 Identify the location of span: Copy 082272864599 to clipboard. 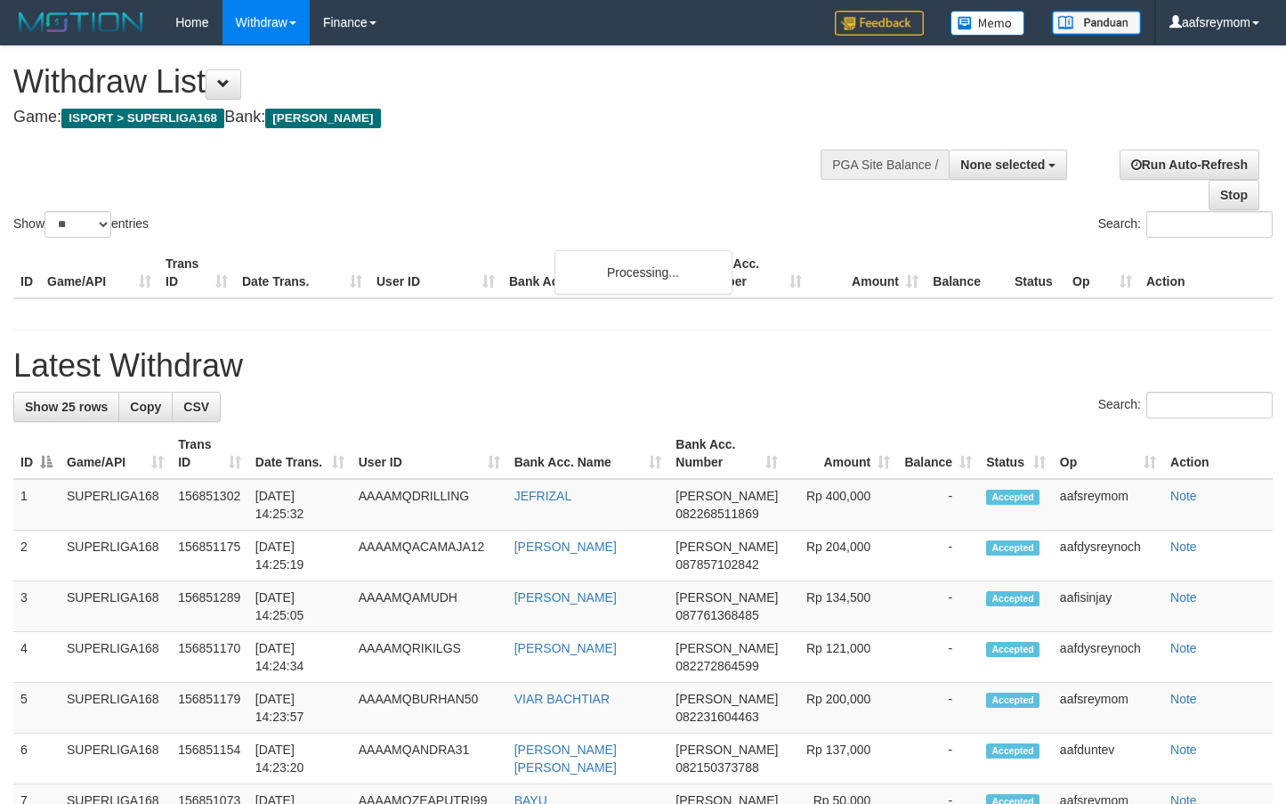
(717, 666).